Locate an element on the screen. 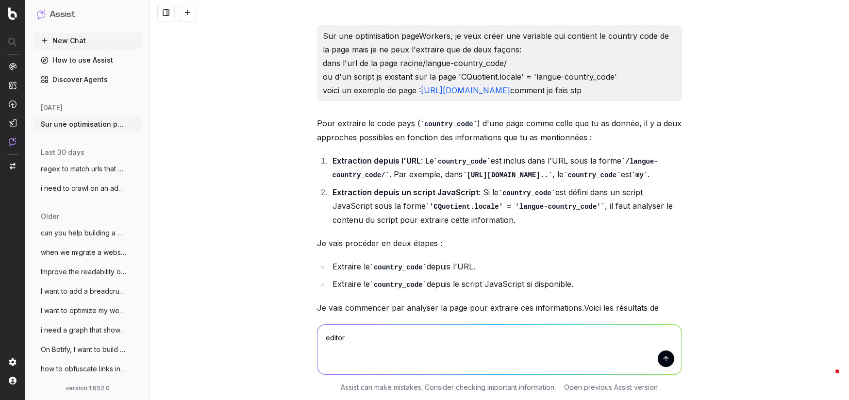 The width and height of the screenshot is (849, 400). li: Extraire le depuis l'URL. is located at coordinates (506, 267).